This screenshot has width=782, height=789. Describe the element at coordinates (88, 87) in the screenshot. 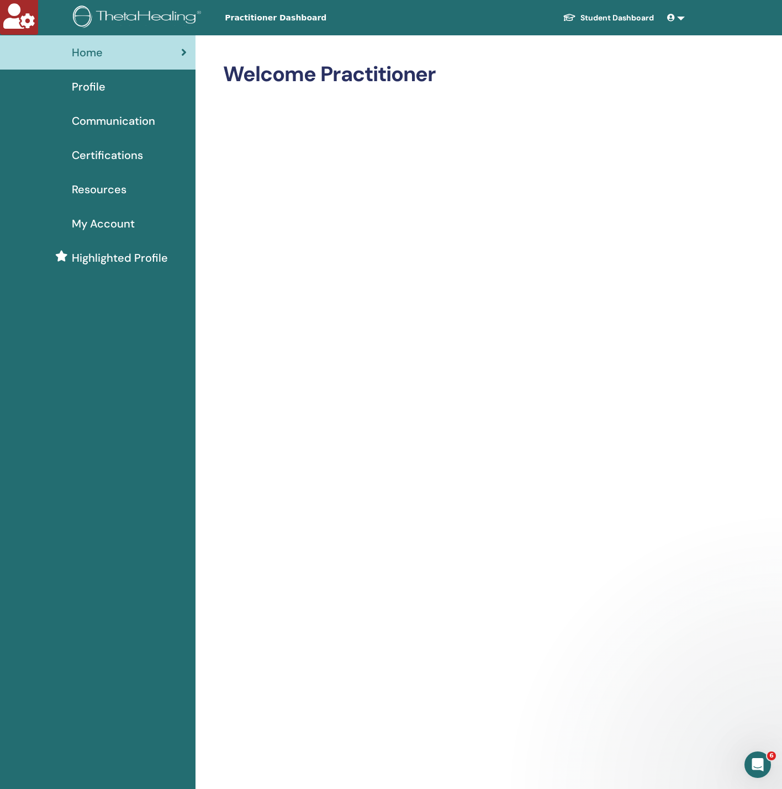

I see `span: Profile` at that location.